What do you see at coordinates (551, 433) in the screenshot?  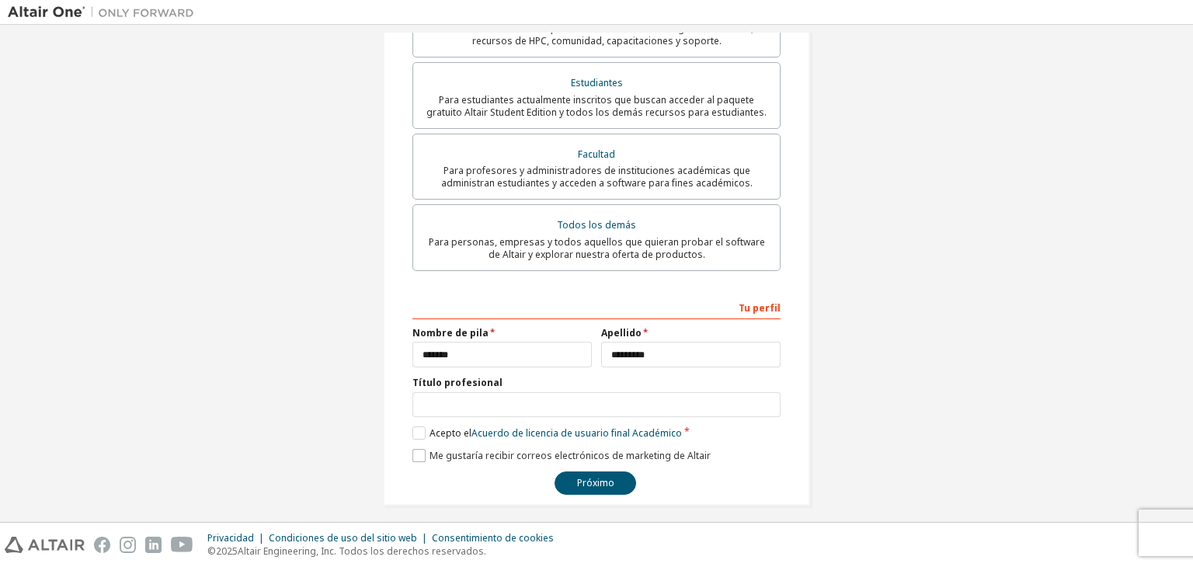 I see `font: Acuerdo de licencia de usuario final` at bounding box center [551, 433].